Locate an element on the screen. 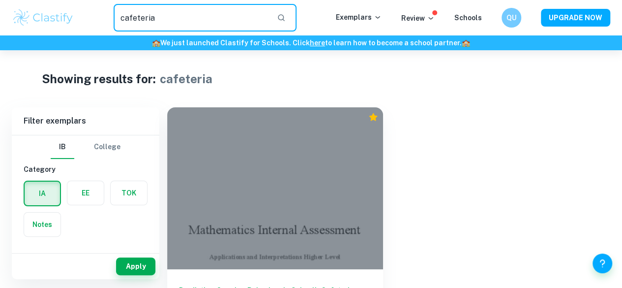 Image resolution: width=622 pixels, height=288 pixels. a: Clastify logo is located at coordinates (43, 18).